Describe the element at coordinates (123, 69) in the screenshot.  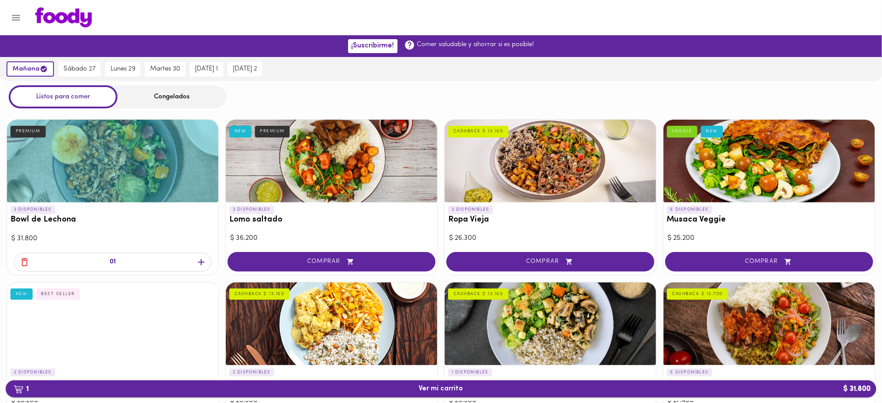
I see `span: lunes 29` at that location.